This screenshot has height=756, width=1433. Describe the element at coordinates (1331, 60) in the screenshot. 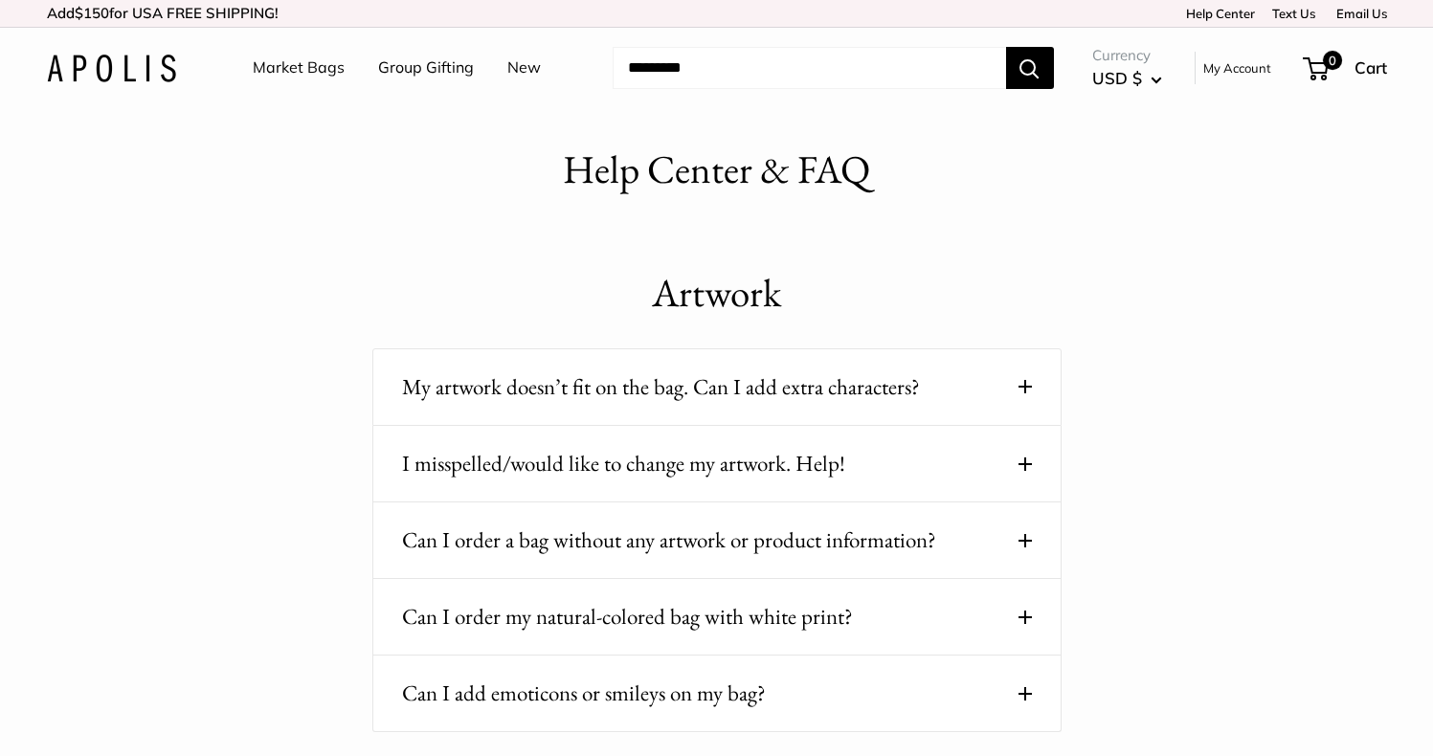

I see `span: 0` at that location.